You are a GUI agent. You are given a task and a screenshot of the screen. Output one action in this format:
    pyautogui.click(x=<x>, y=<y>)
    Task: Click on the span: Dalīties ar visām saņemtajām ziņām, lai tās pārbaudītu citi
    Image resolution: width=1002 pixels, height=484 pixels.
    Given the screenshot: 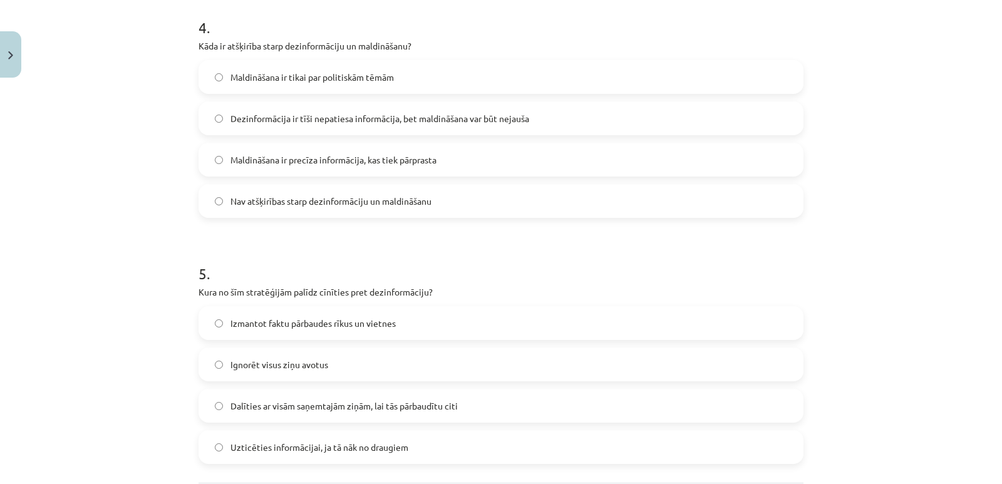 What is the action you would take?
    pyautogui.click(x=344, y=406)
    